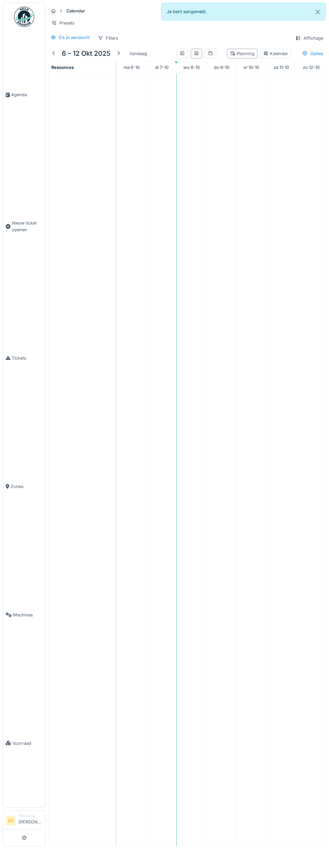  What do you see at coordinates (282, 67) in the screenshot?
I see `a: 11 oktober 2025` at bounding box center [282, 67].